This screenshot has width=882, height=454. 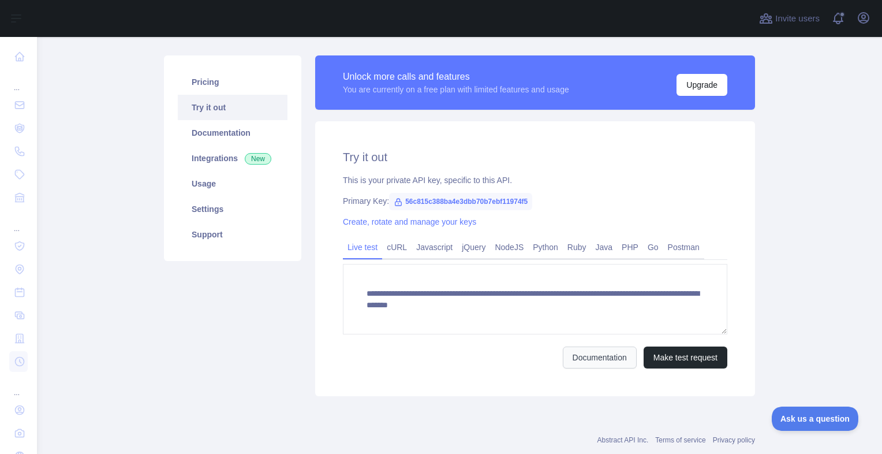 I want to click on button: Invite users, so click(x=789, y=18).